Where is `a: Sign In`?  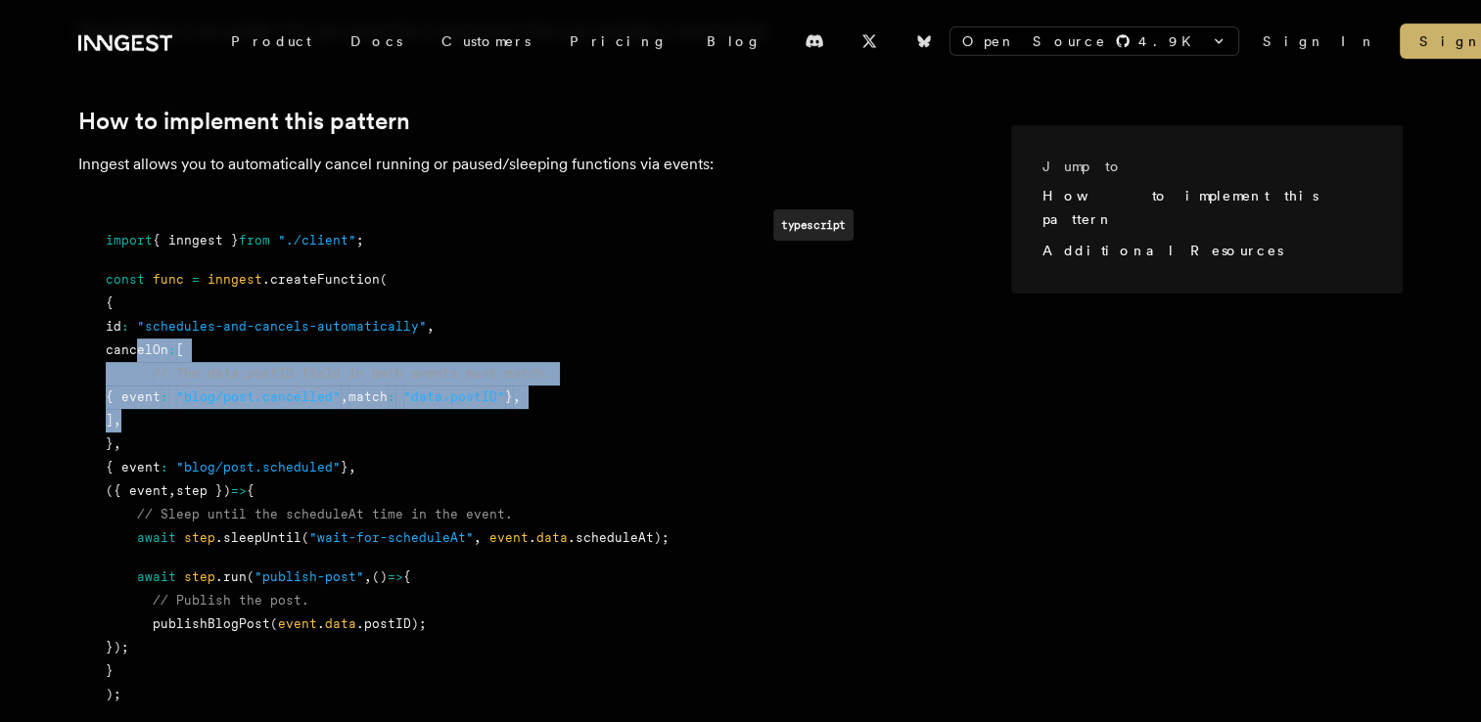
a: Sign In is located at coordinates (1319, 41).